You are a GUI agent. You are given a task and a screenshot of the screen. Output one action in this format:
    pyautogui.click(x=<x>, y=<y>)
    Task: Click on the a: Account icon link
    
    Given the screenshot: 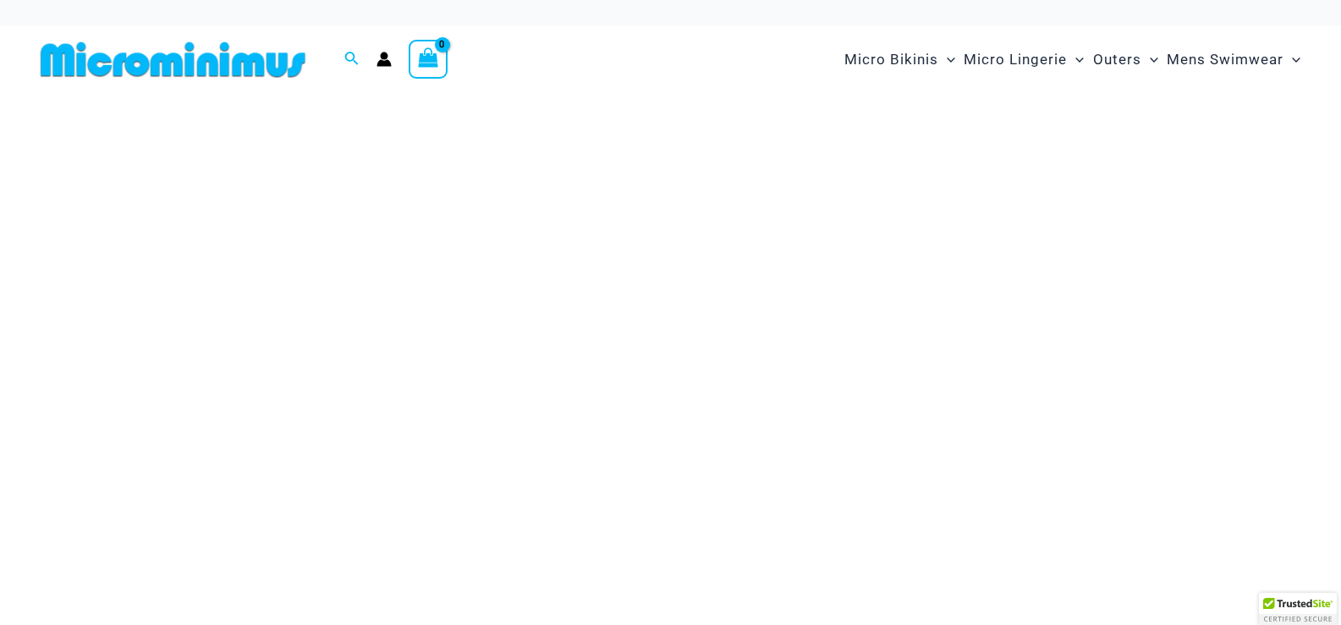 What is the action you would take?
    pyautogui.click(x=384, y=59)
    